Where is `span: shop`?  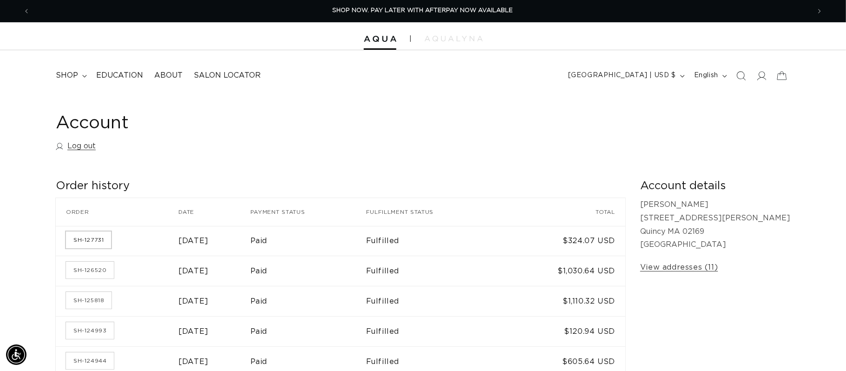 span: shop is located at coordinates (67, 75).